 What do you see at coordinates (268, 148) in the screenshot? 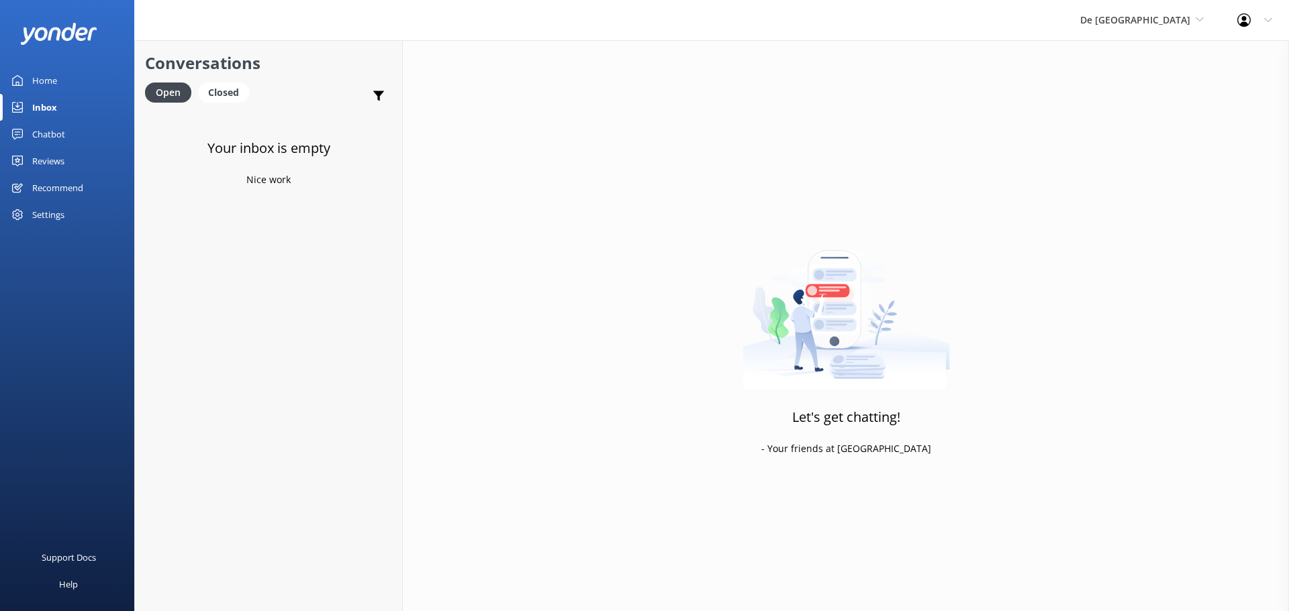
I see `h3: Your inbox is empty` at bounding box center [268, 148].